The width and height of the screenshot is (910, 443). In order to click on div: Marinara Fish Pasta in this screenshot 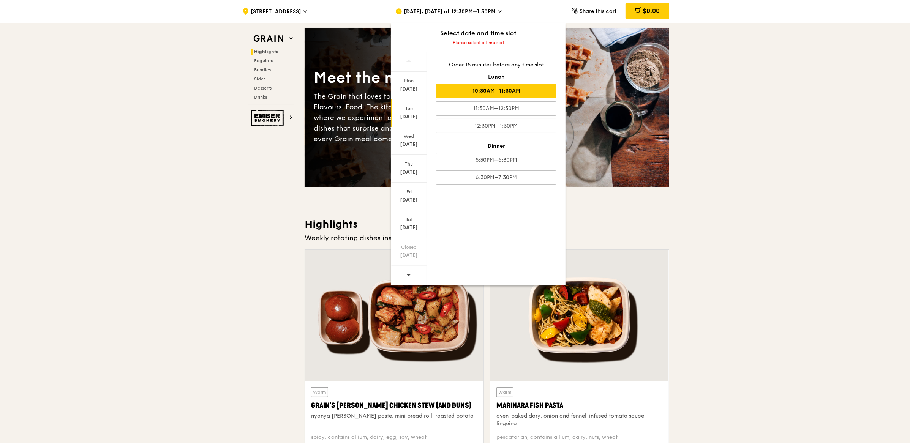, I will do `click(580, 406)`.